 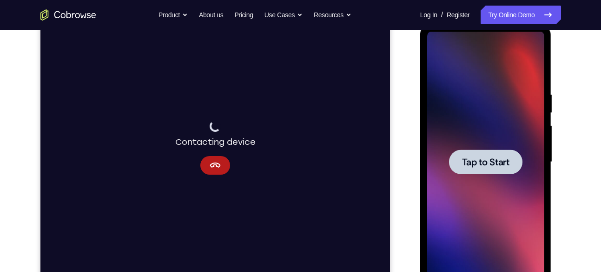 I want to click on button: Tap to Start, so click(x=66, y=137).